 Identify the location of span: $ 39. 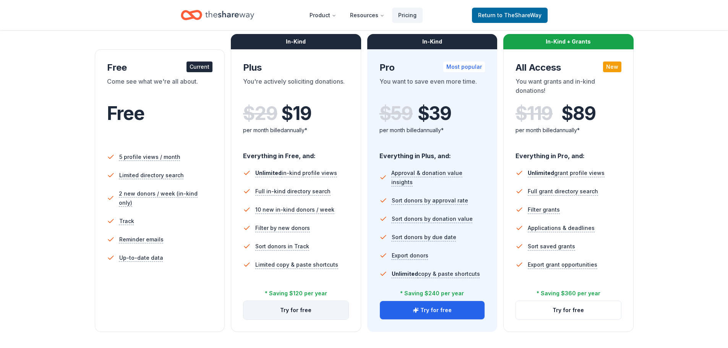
(434, 113).